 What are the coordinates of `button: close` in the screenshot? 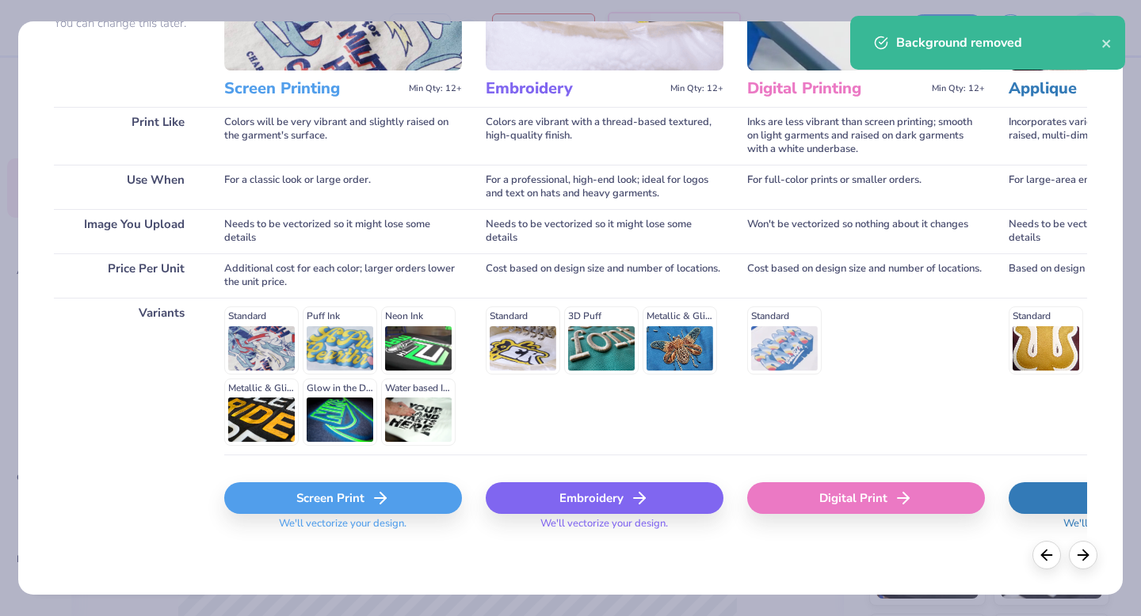 It's located at (1107, 43).